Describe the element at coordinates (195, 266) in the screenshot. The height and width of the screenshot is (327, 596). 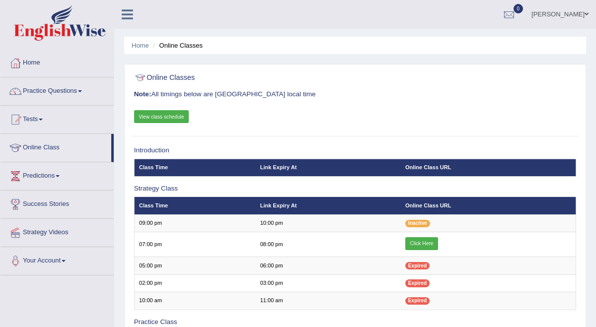
I see `td: 05:00 pm` at that location.